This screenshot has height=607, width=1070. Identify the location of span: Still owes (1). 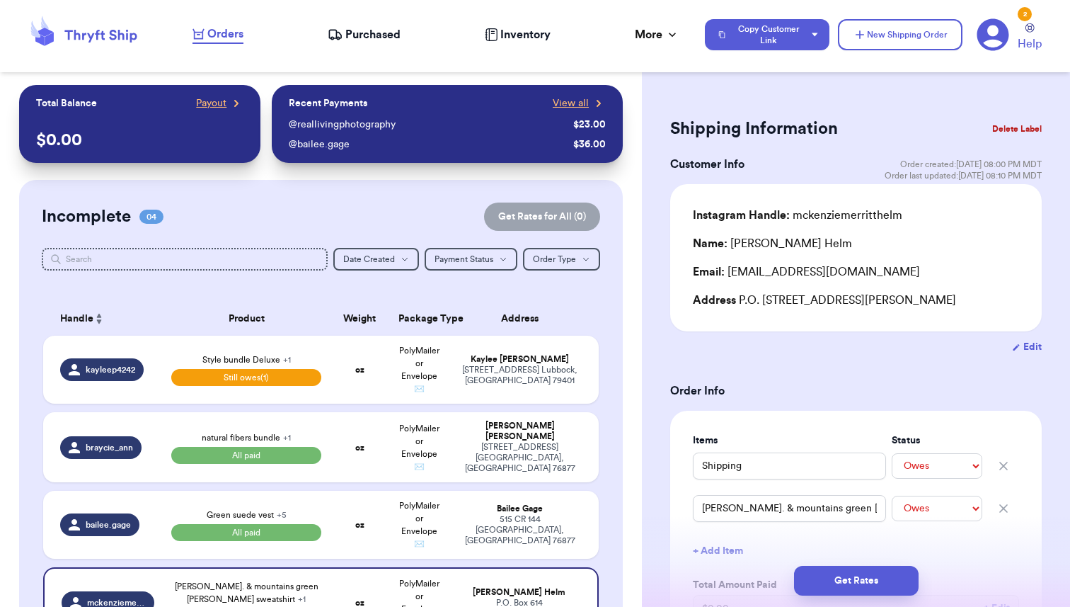
(246, 377).